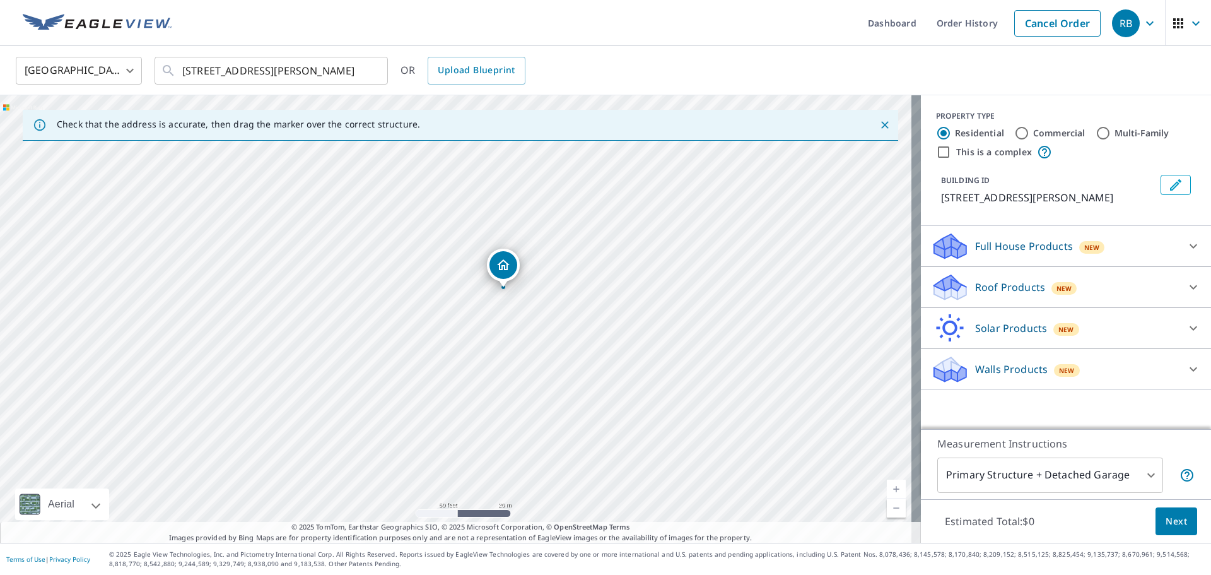  Describe the element at coordinates (657, 559) in the screenshot. I see `p: © 2025 Eagle View Technologies, Inc. and Pictometry International Corp. All Rights Reserved. Repo...` at that location.